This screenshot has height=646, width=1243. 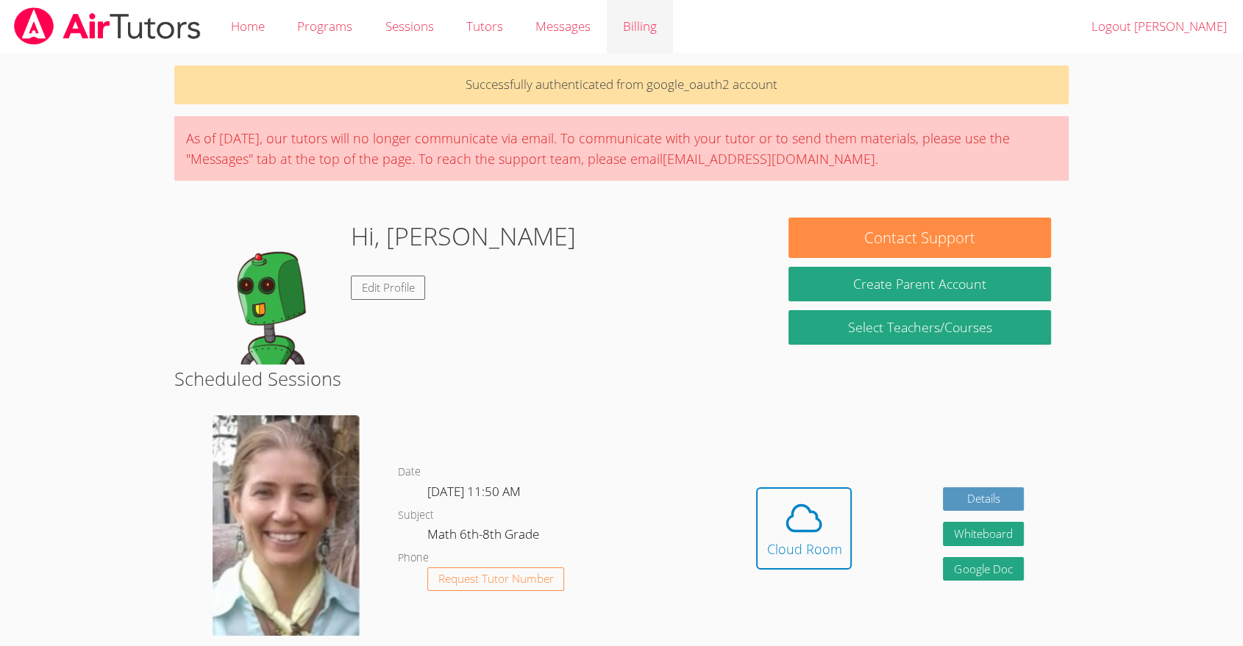 I want to click on div: Cloud Room, so click(x=804, y=549).